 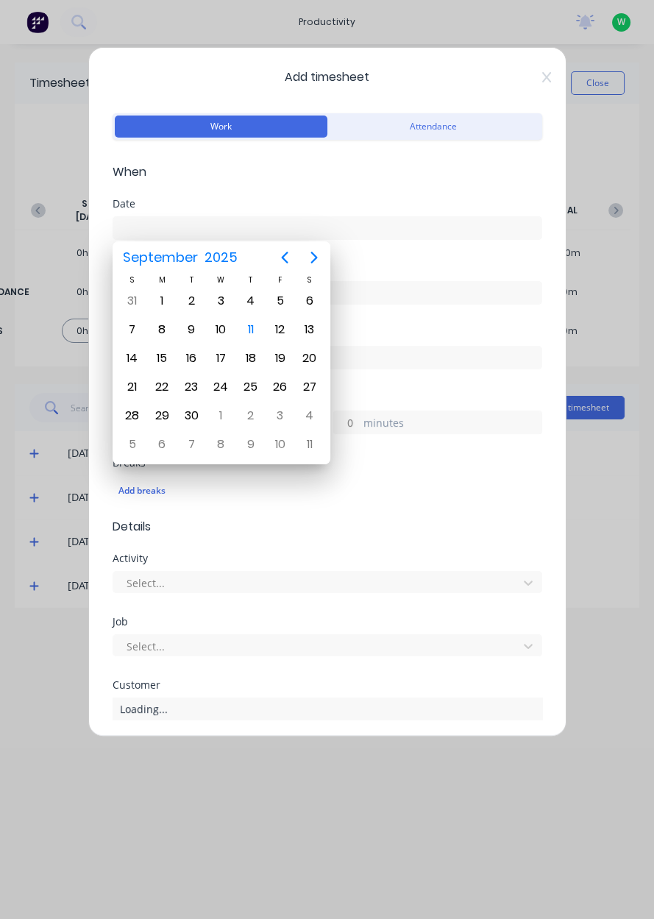 What do you see at coordinates (327, 77) in the screenshot?
I see `span: Add timesheet` at bounding box center [327, 77].